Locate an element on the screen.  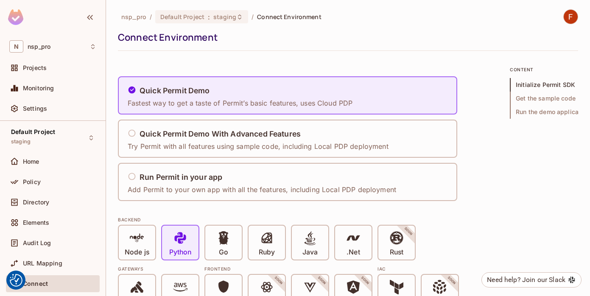
span: Connect is located at coordinates (35, 284).